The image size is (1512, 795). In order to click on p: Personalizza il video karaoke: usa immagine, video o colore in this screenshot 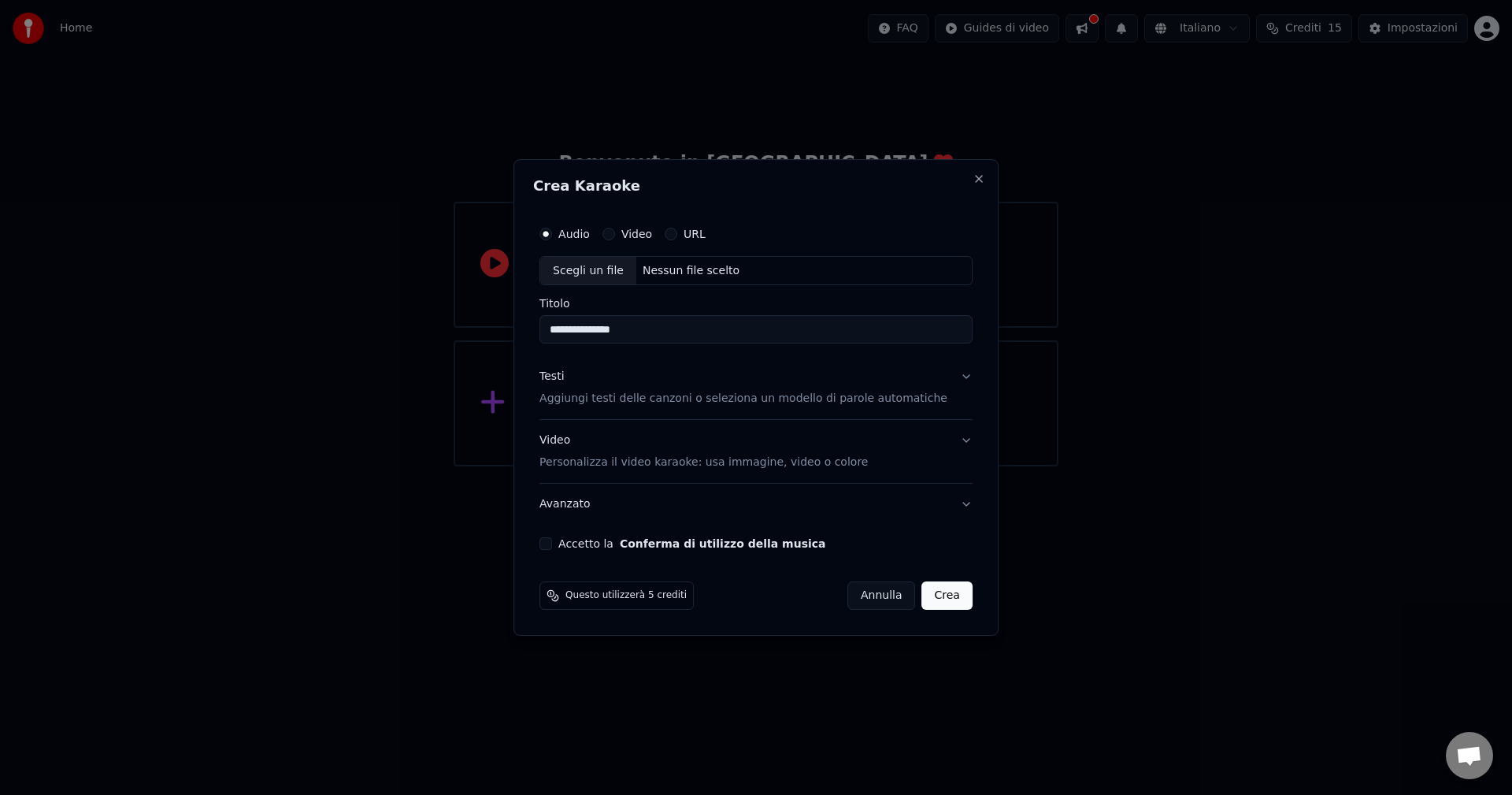, I will do `click(704, 463)`.